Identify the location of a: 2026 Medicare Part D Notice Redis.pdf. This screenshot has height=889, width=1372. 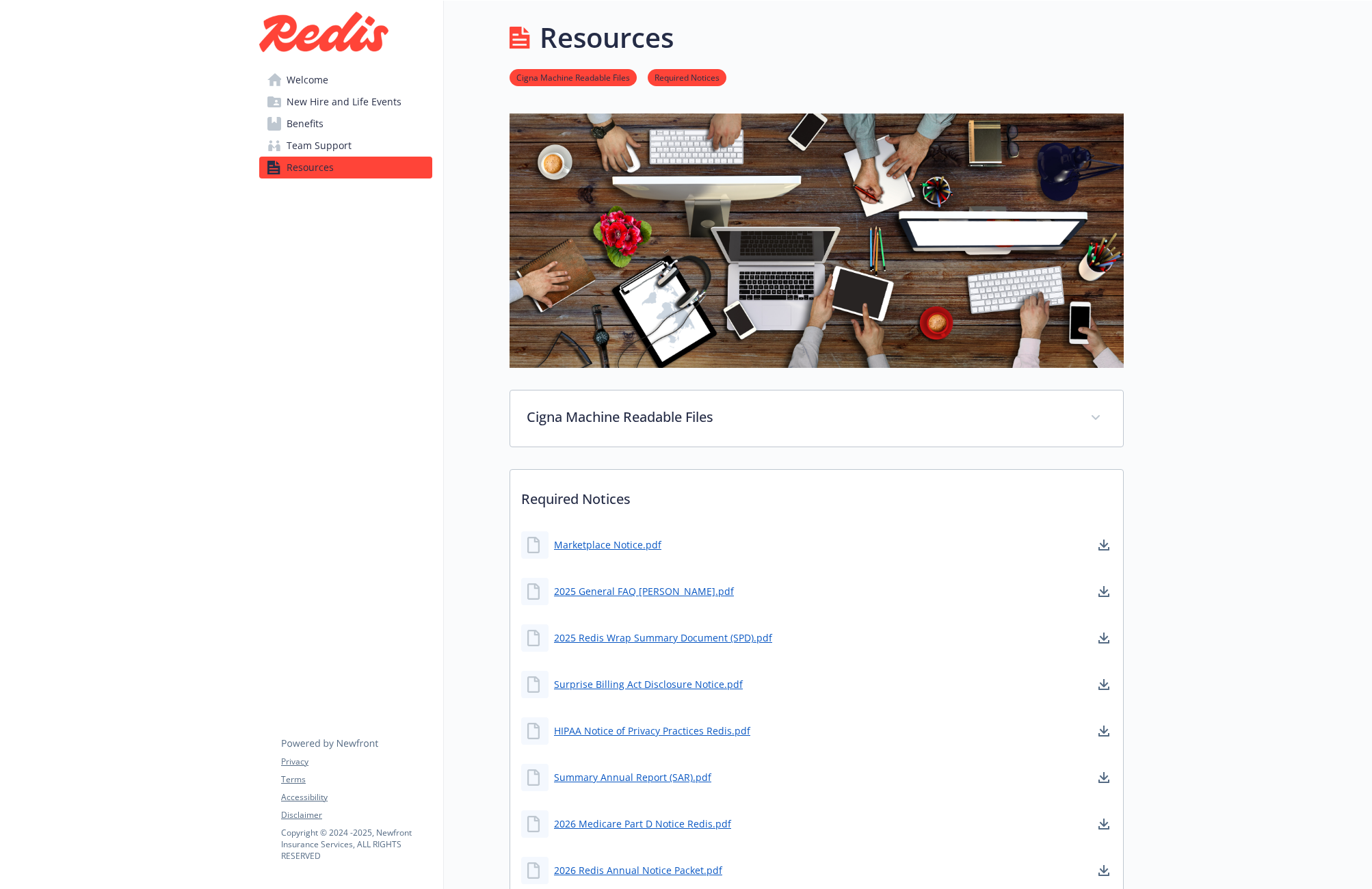
(642, 823).